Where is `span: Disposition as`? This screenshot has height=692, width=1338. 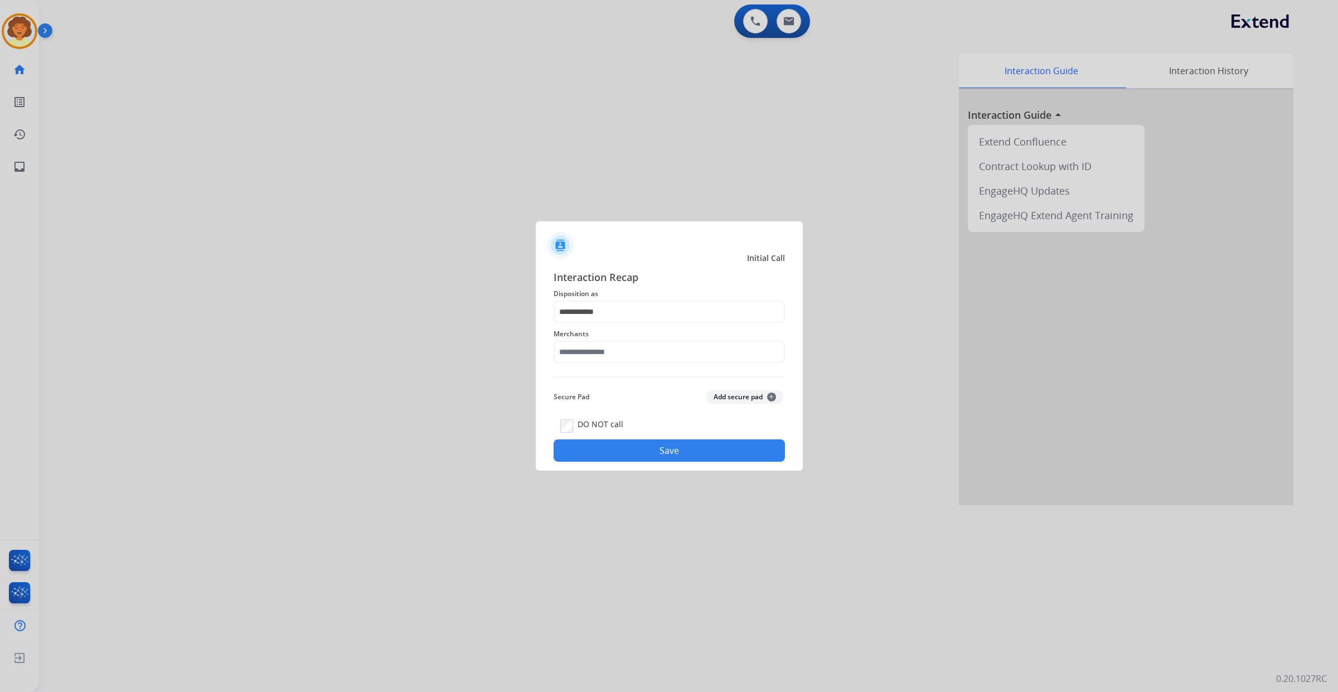 span: Disposition as is located at coordinates (669, 294).